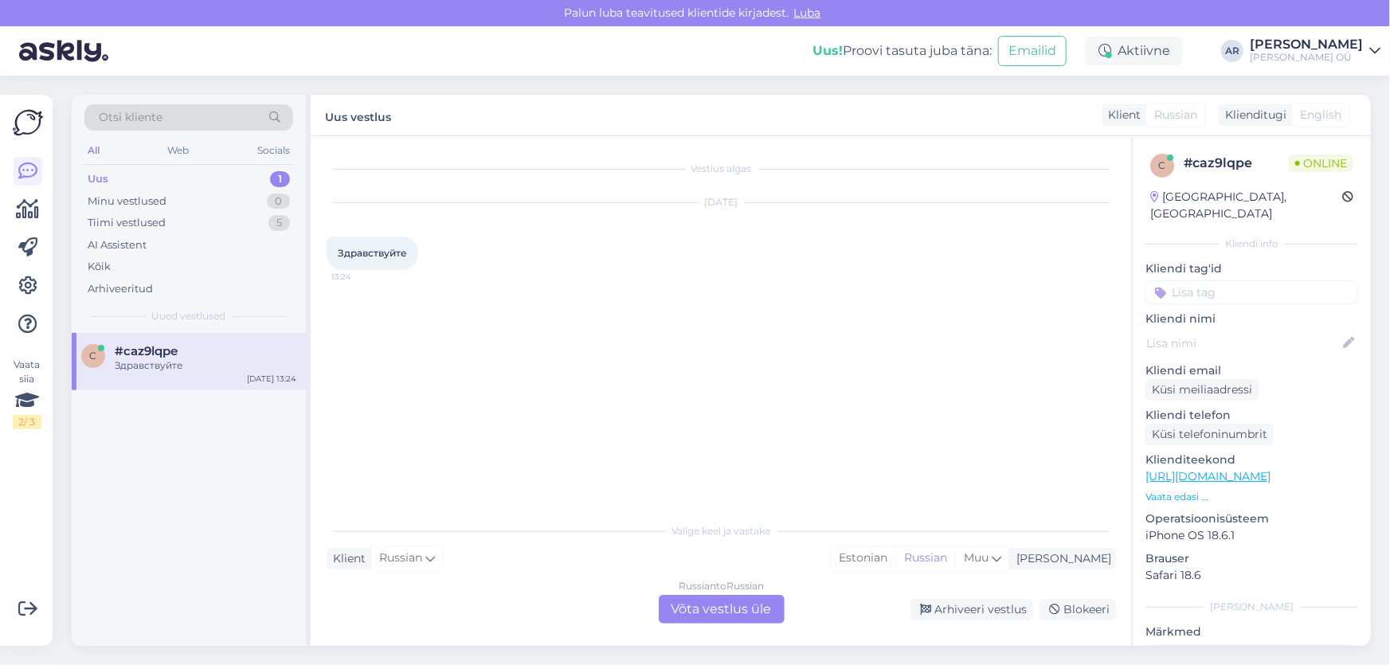 This screenshot has height=665, width=1390. What do you see at coordinates (27, 422) in the screenshot?
I see `div: 2 / 3` at bounding box center [27, 422].